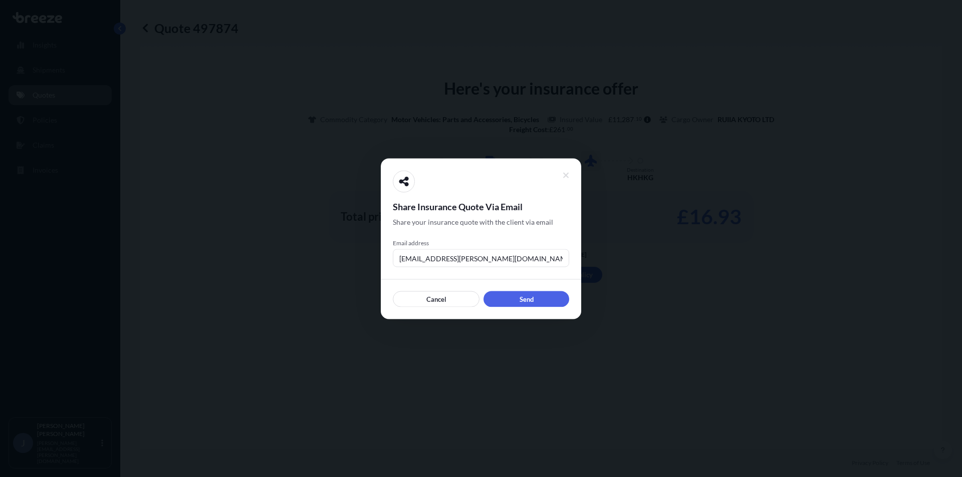  What do you see at coordinates (436, 299) in the screenshot?
I see `p: Cancel` at bounding box center [436, 299].